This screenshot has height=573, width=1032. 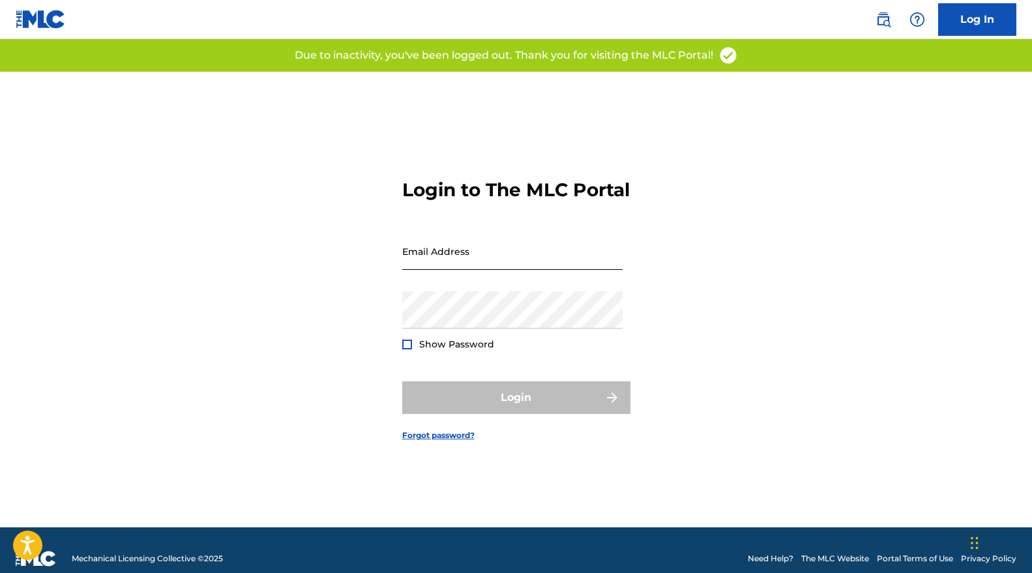 What do you see at coordinates (728, 55) in the screenshot?
I see `img: access` at bounding box center [728, 55].